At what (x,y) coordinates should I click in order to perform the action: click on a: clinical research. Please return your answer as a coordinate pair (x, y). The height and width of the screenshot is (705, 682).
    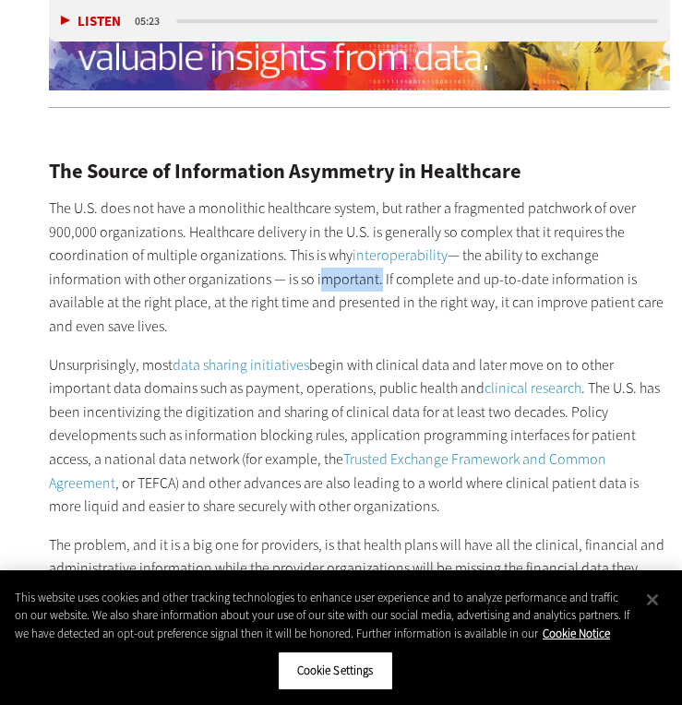
    Looking at the image, I should click on (532, 388).